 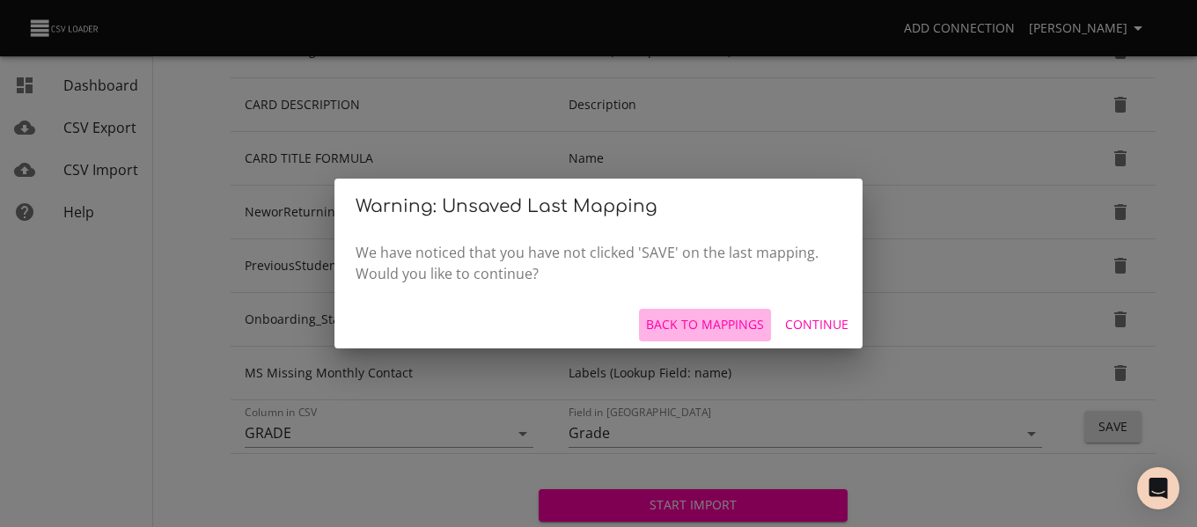 I want to click on div: Open Intercom Messenger, so click(x=1158, y=488).